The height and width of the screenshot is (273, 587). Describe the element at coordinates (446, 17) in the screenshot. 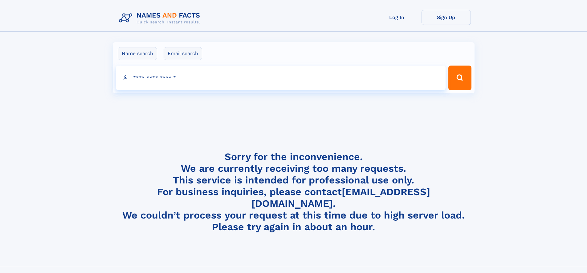

I see `a: Sign Up` at that location.